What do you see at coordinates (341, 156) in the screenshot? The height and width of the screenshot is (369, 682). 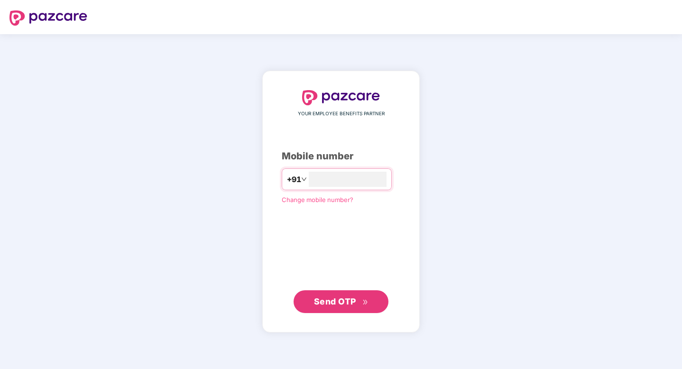 I see `div: Mobile number` at bounding box center [341, 156].